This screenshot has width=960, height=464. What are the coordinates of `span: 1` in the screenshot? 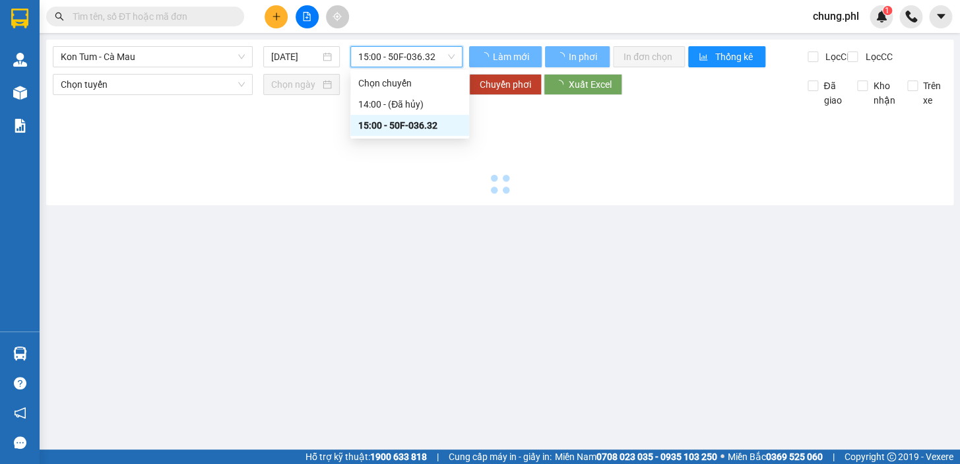 It's located at (887, 11).